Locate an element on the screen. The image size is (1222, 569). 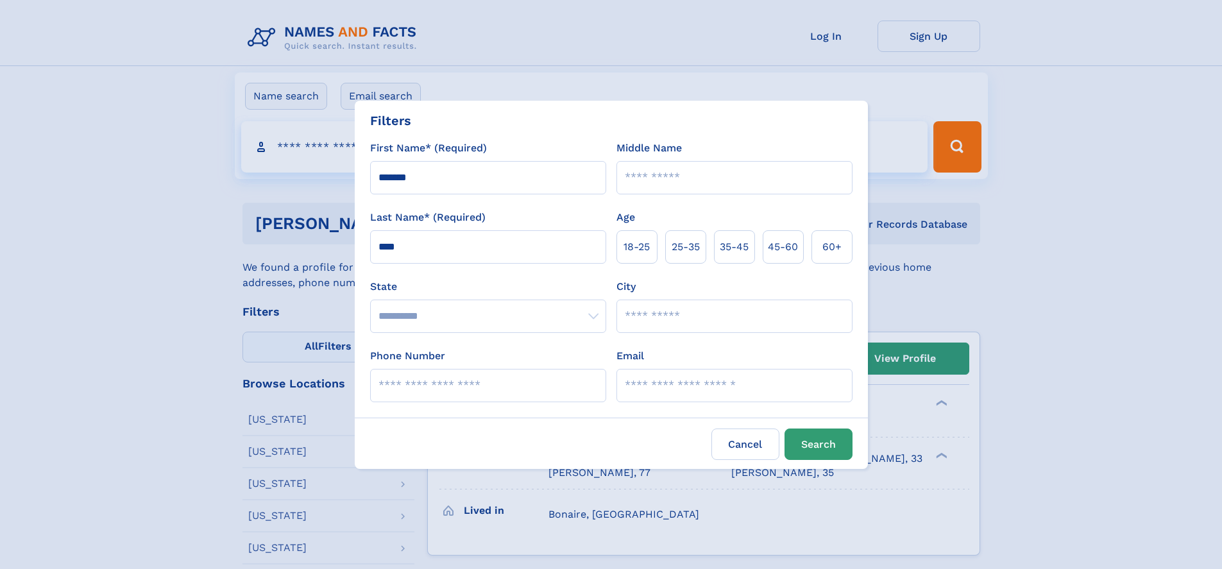
label: Phone Number is located at coordinates (407, 356).